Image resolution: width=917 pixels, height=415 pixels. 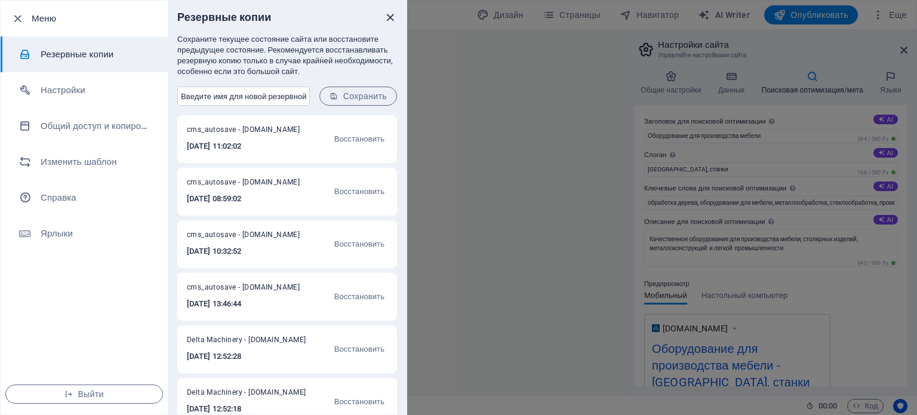 I want to click on h6: Справка, so click(x=96, y=198).